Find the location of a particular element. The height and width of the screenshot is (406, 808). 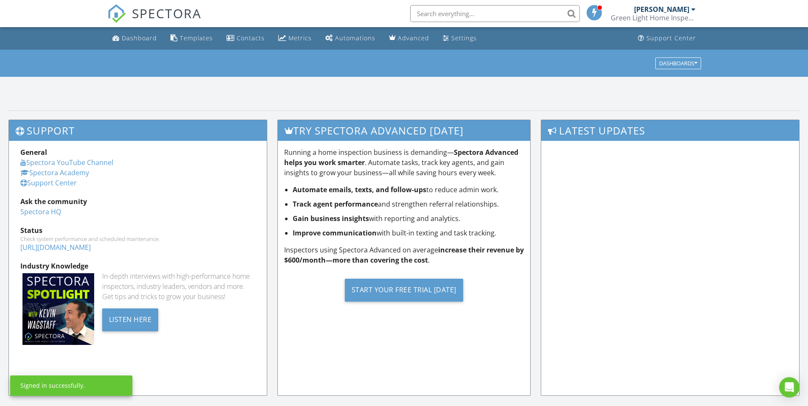

div: Automations is located at coordinates (355, 38).